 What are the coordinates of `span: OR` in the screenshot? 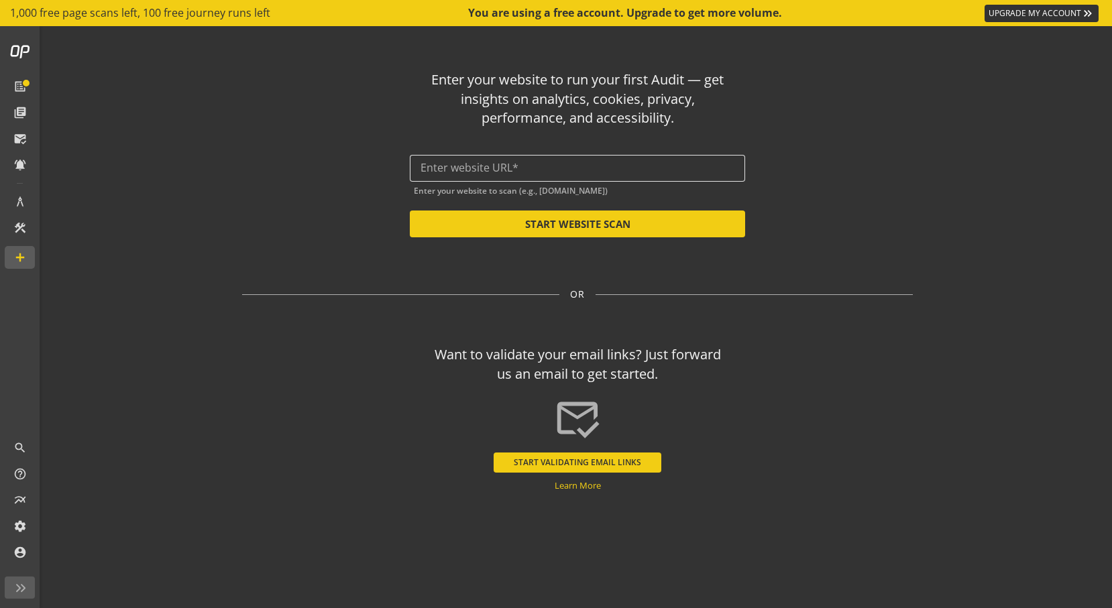 It's located at (577, 294).